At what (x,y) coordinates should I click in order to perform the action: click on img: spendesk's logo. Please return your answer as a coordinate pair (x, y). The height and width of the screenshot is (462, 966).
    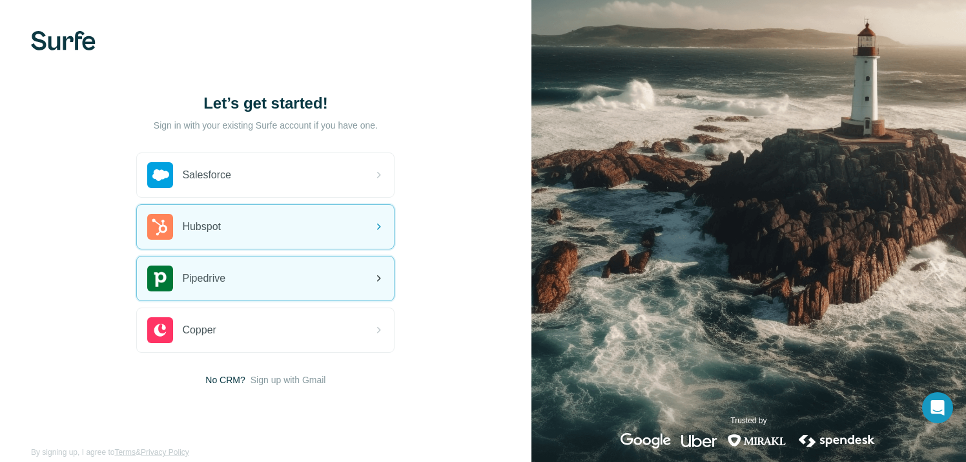
    Looking at the image, I should click on (837, 440).